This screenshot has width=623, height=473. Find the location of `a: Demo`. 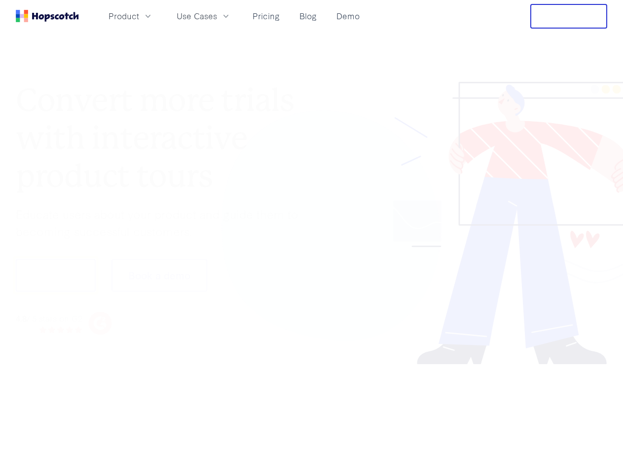

a: Demo is located at coordinates (348, 16).